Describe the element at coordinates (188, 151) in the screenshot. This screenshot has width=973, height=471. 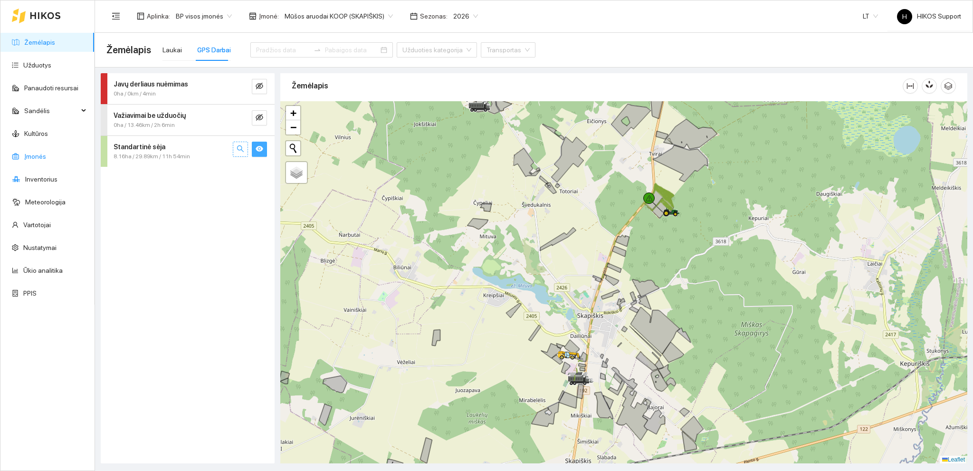
I see `div: Standartinė sėja8.16ha / 29.89km / 11h 54minsearcheye` at that location.